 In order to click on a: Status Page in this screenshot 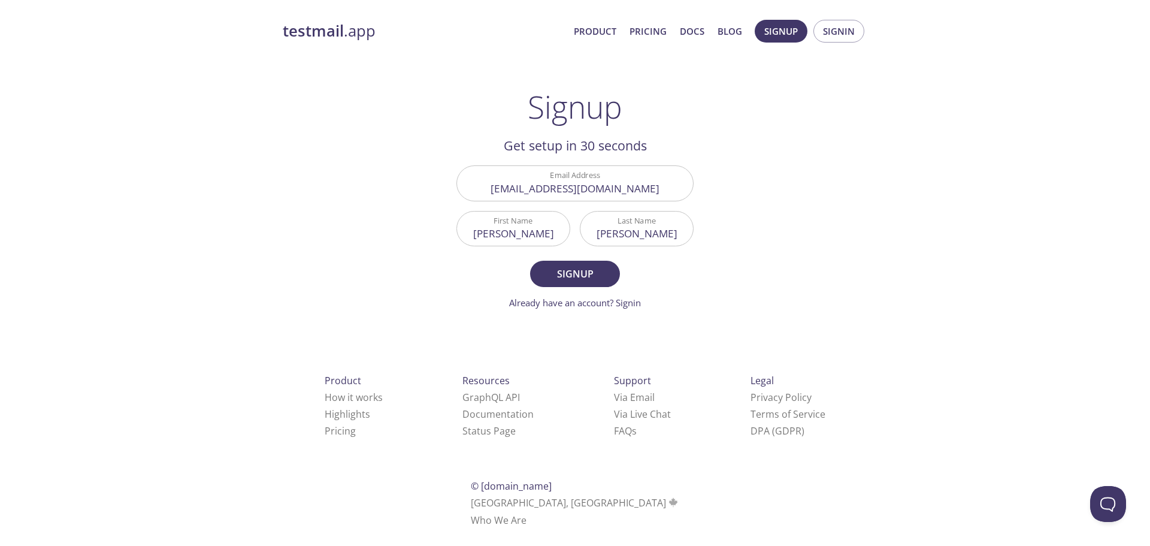, I will do `click(489, 431)`.